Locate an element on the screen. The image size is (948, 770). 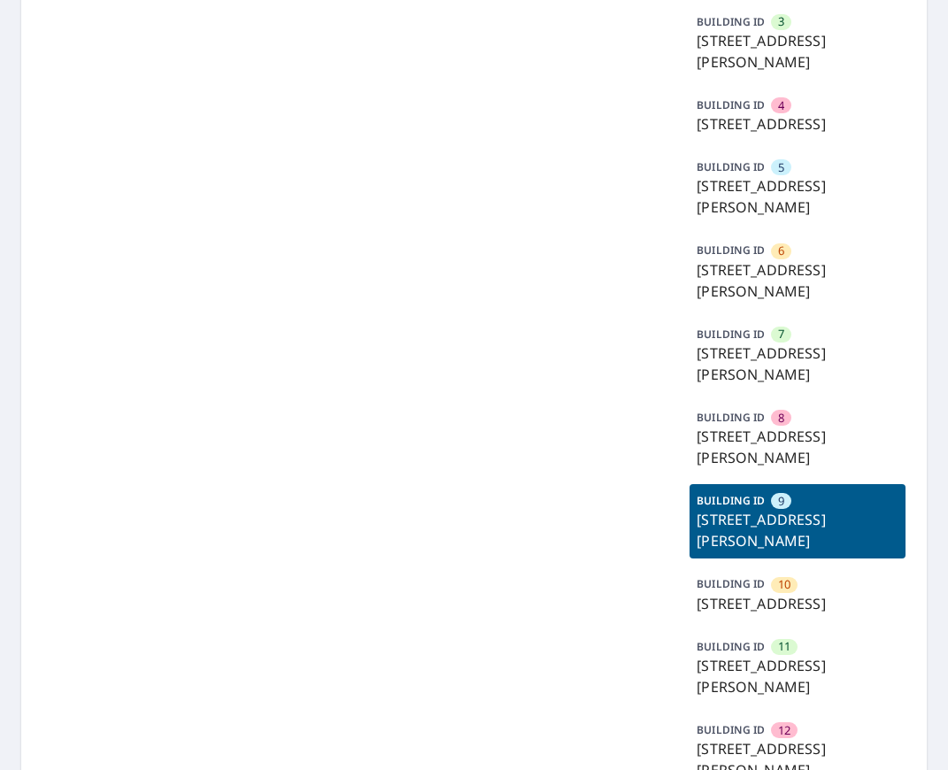
span: 6 is located at coordinates (781, 251).